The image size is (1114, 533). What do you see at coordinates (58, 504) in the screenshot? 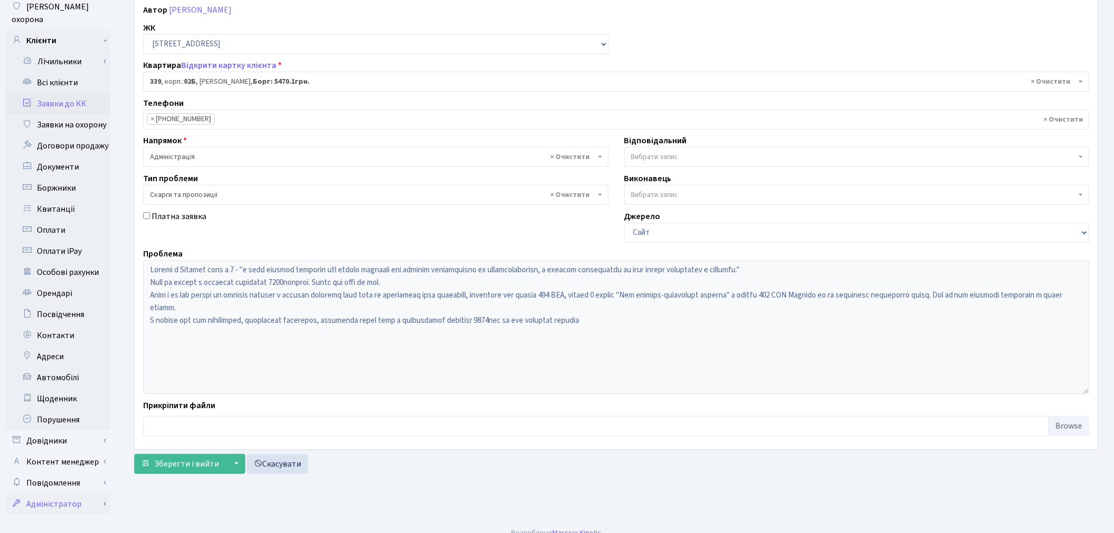
I see `a: Адміністратор` at bounding box center [58, 504].